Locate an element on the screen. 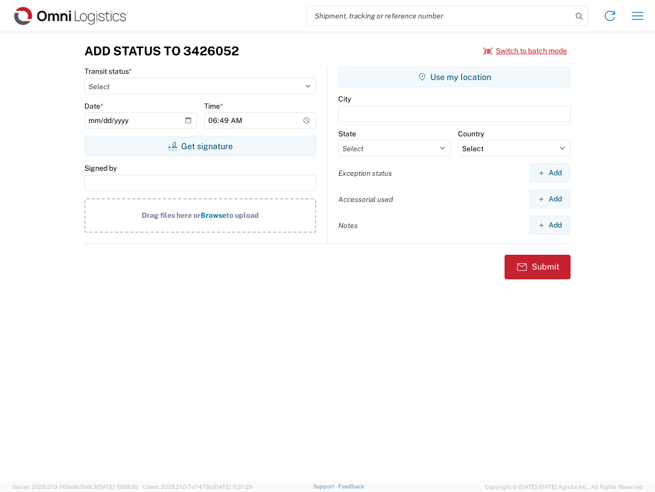 The height and width of the screenshot is (492, 655). button: Use my location is located at coordinates (455, 77).